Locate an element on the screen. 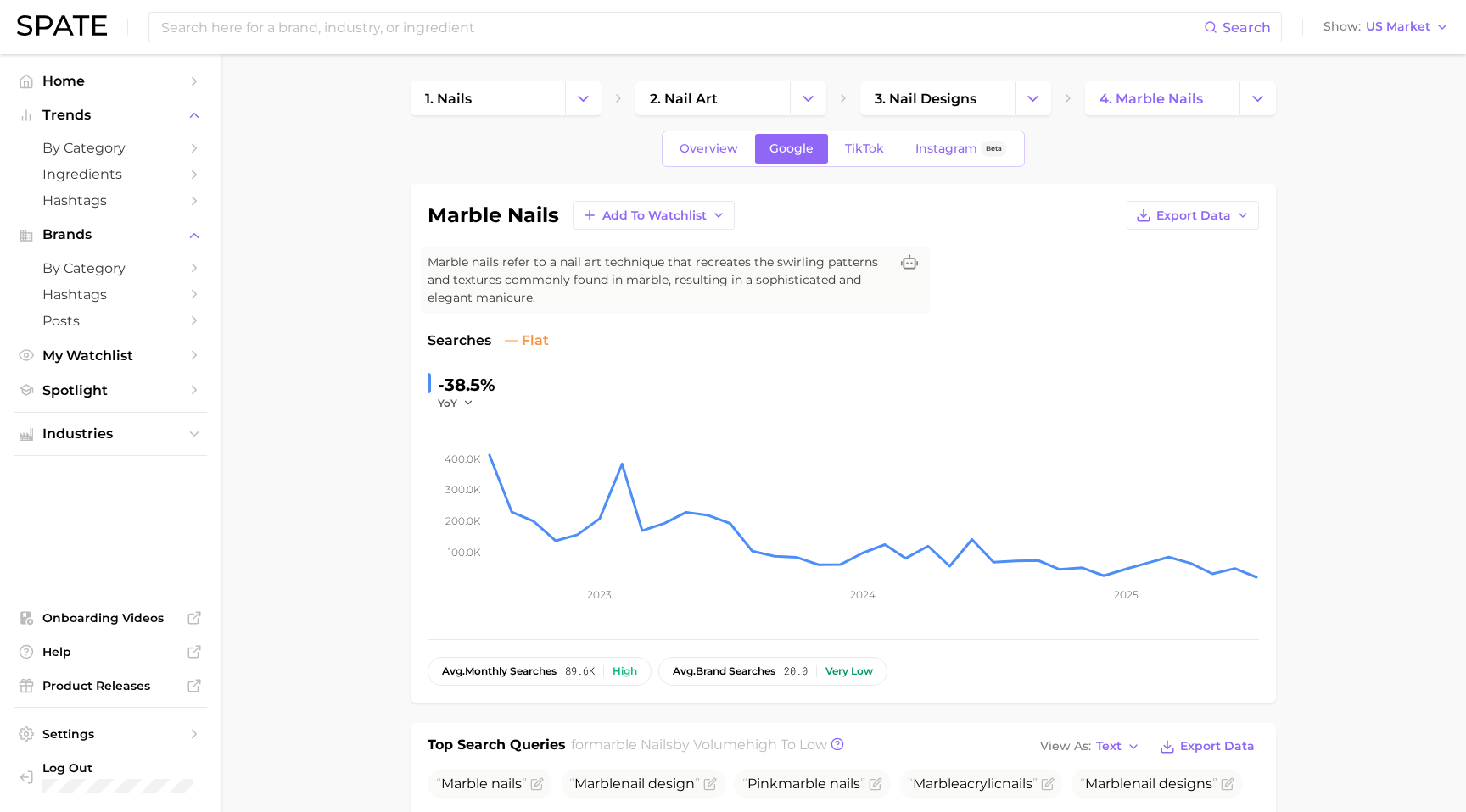 The height and width of the screenshot is (812, 1466). a: My Watchlist is located at coordinates (110, 355).